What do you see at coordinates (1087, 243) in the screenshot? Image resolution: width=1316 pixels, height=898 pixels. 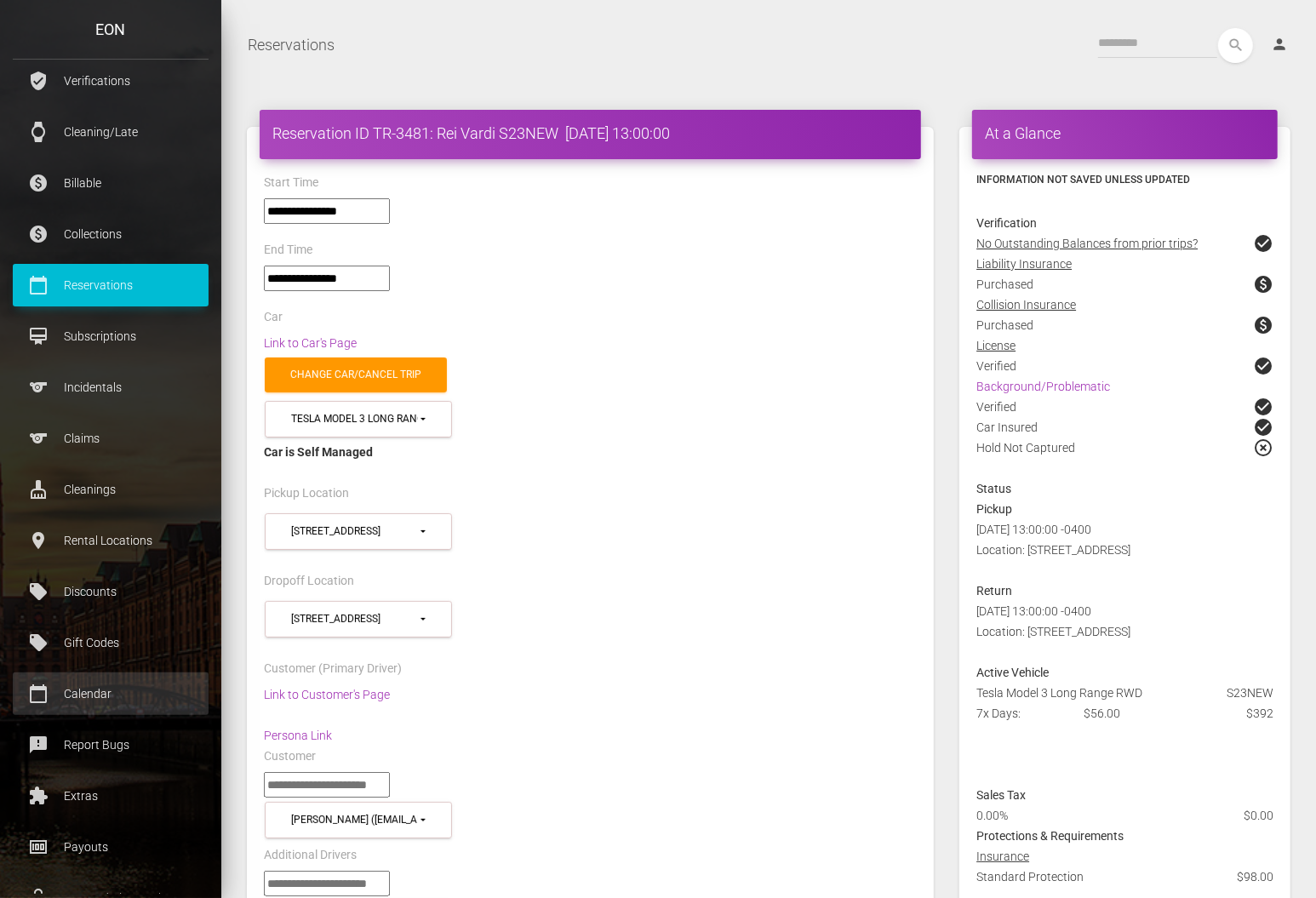 I see `u: No Outstanding Balances from prior trips?` at bounding box center [1087, 243].